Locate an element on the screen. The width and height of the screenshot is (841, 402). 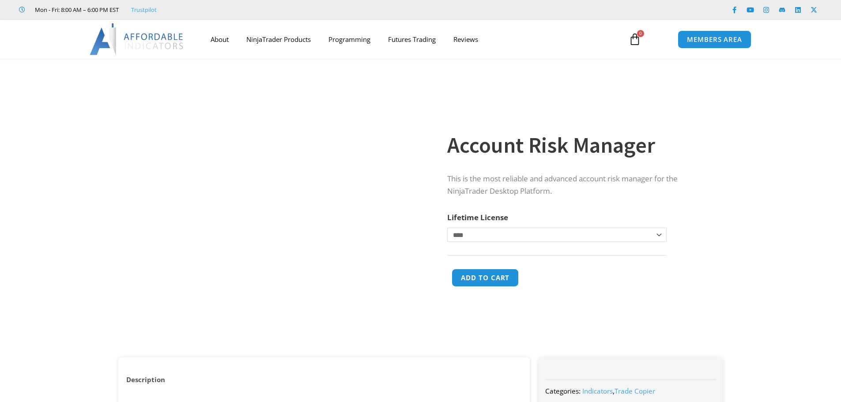
span: 0 is located at coordinates (641, 34).